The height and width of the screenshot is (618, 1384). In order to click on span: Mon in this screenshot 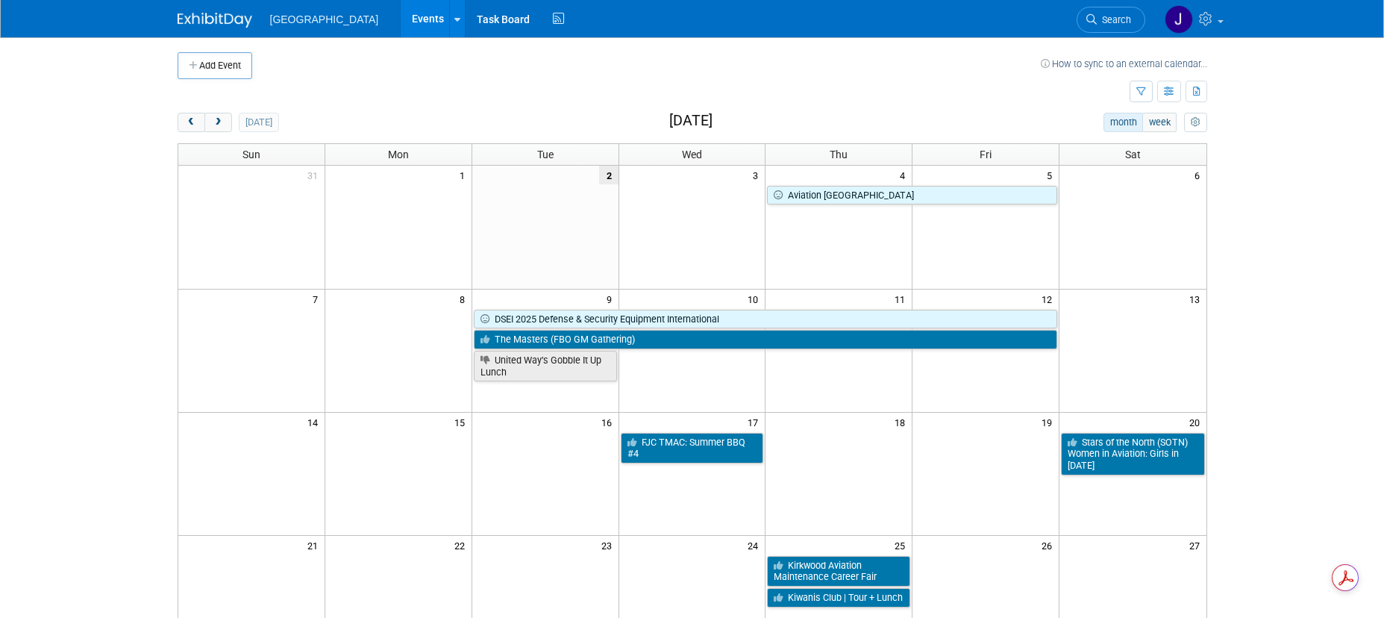, I will do `click(398, 154)`.